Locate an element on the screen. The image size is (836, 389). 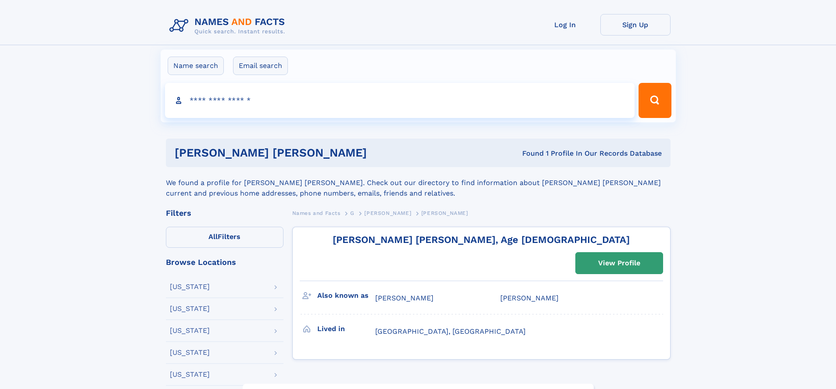
label: Email search is located at coordinates (260, 66).